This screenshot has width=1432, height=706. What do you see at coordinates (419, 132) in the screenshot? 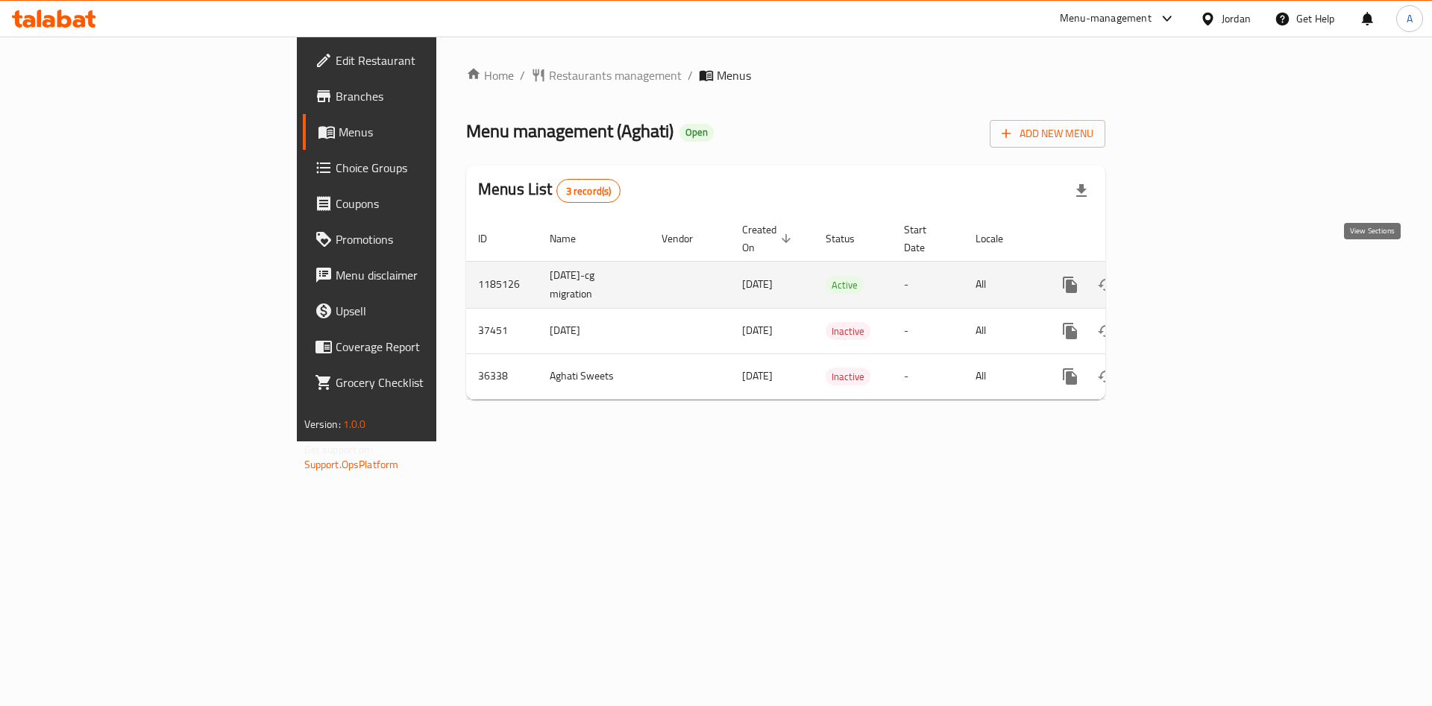
I see `a: Menus` at bounding box center [419, 132].